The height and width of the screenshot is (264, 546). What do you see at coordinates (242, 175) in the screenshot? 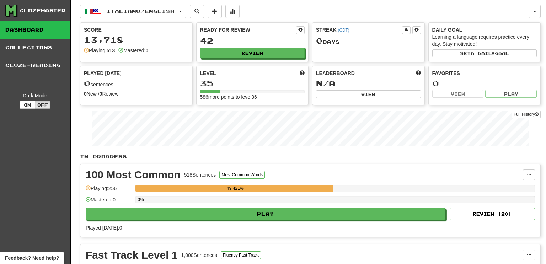
I see `button: Most Common Words` at bounding box center [242, 175].